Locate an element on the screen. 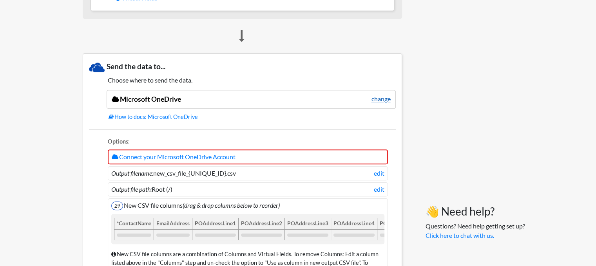 The height and width of the screenshot is (266, 596). div: *ContactName is located at coordinates (134, 224).